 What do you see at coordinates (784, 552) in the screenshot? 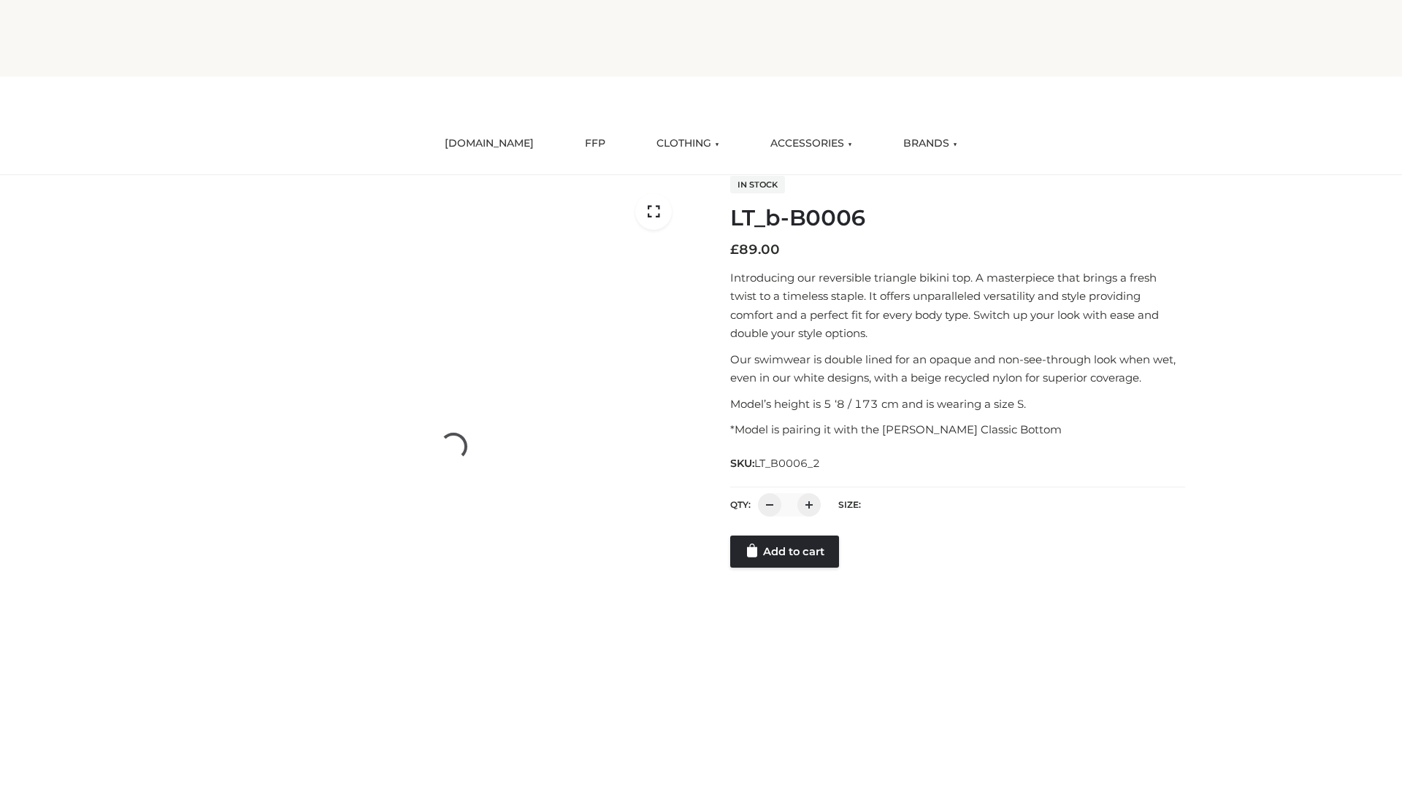
I see `a: Add to cart` at bounding box center [784, 552].